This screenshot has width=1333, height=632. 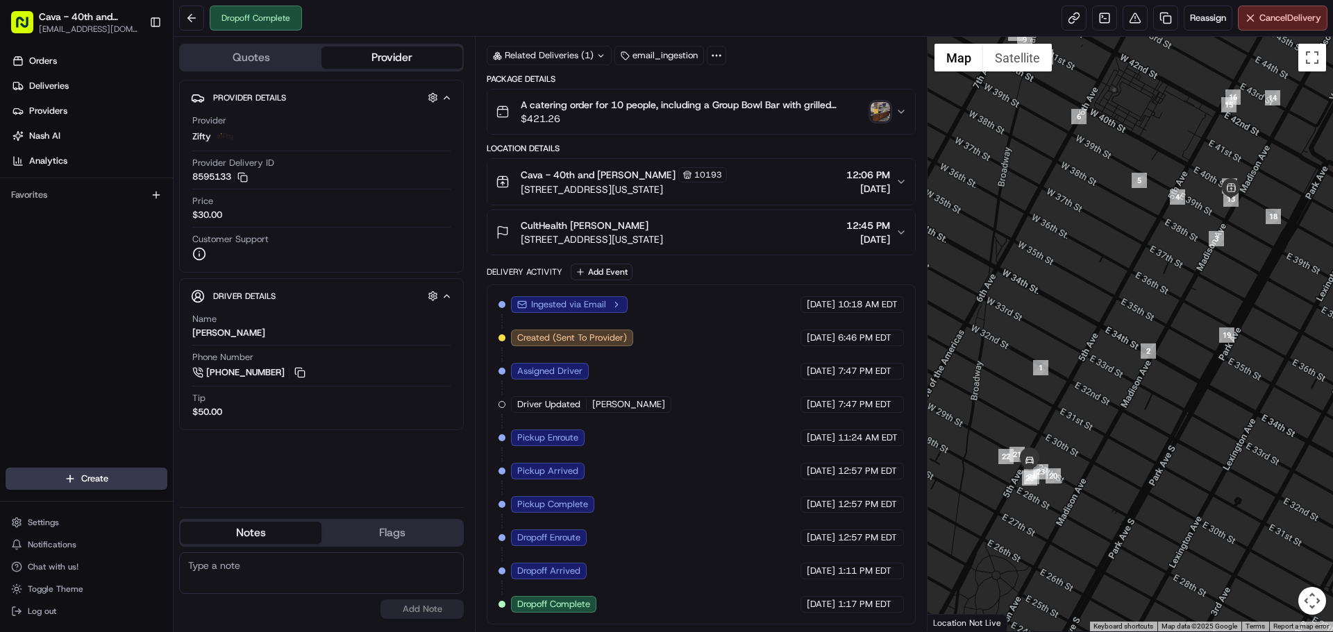 What do you see at coordinates (133, 349) in the screenshot?
I see `a: Powered byPylon` at bounding box center [133, 349].